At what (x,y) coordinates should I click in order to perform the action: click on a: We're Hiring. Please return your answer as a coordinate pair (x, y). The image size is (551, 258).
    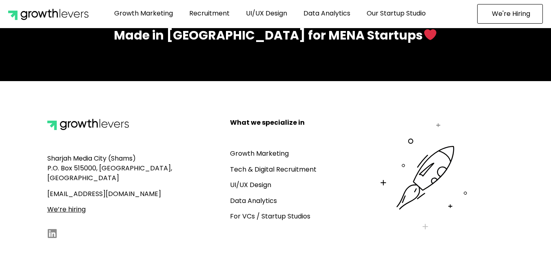
    Looking at the image, I should click on (510, 14).